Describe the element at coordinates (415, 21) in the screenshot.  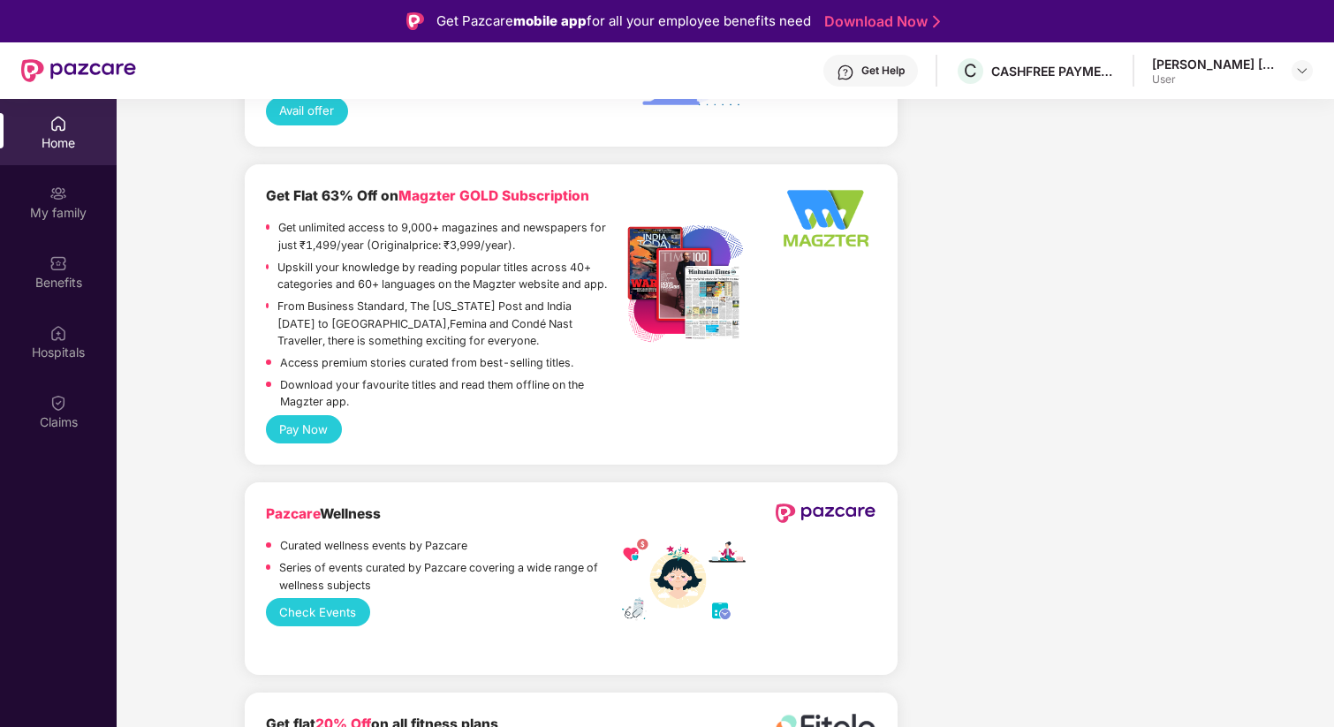
I see `img: Logo` at that location.